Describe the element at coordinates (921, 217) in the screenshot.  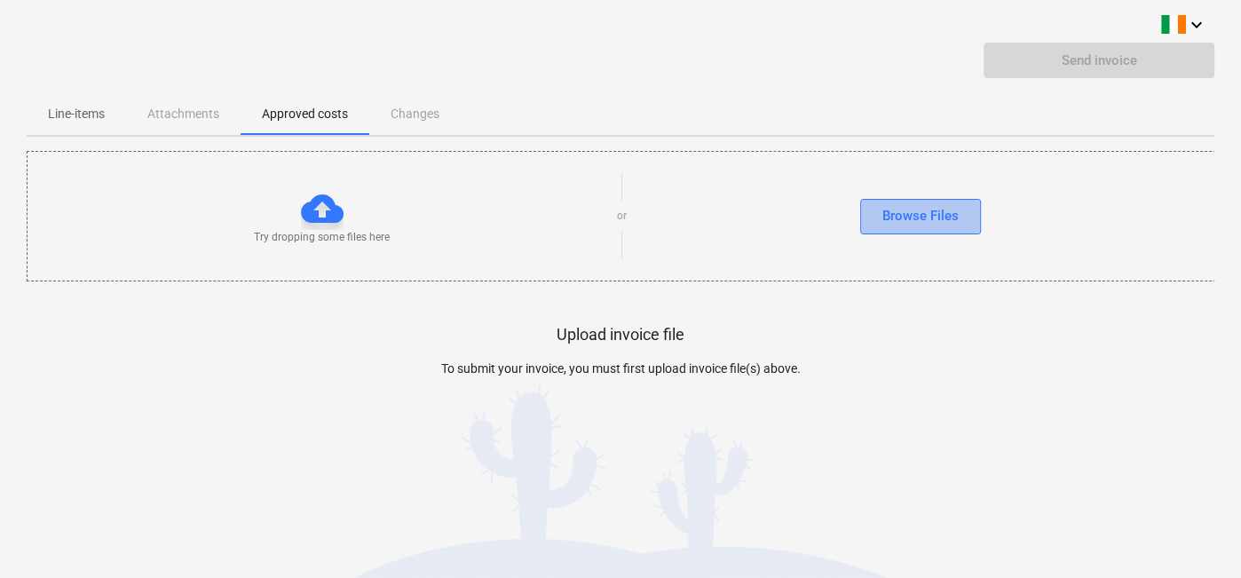
I see `button: Browse Files` at that location.